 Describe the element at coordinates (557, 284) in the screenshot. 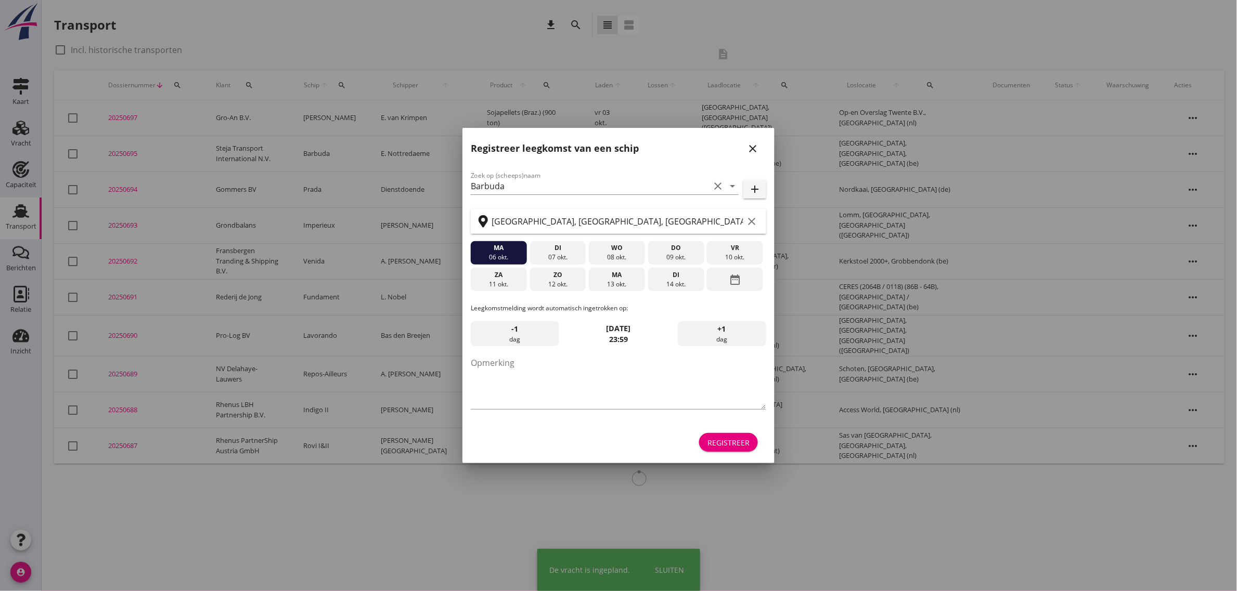

I see `div: 12 okt.` at that location.